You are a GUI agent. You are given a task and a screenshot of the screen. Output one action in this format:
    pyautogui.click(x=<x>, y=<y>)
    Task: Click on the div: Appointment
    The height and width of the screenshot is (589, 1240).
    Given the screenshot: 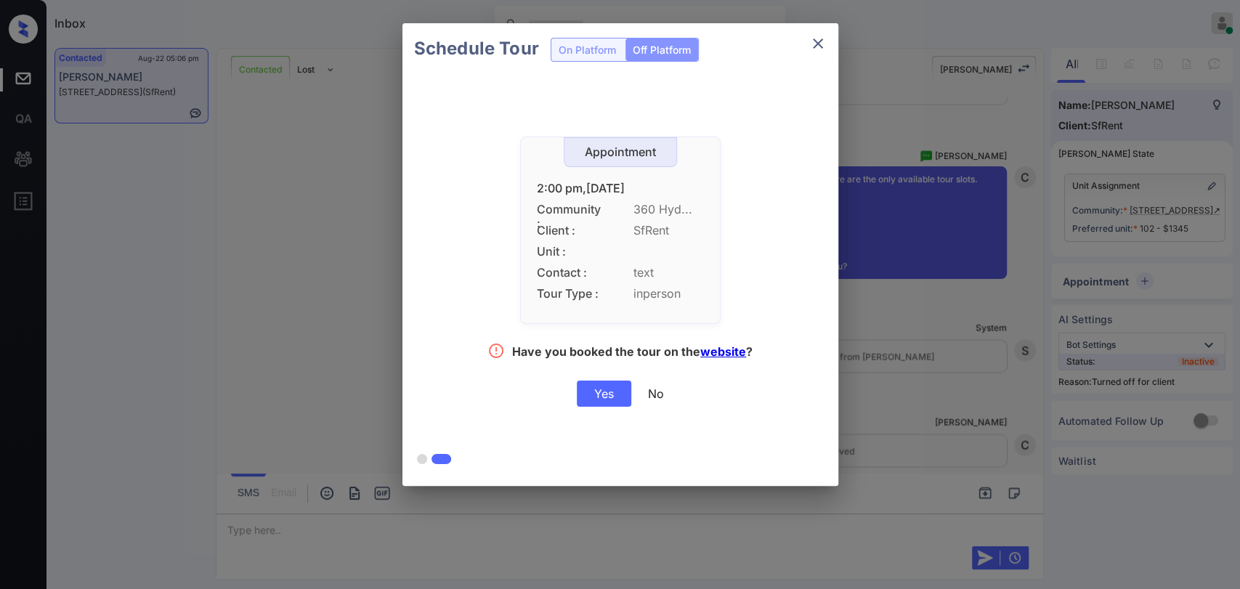 What is the action you would take?
    pyautogui.click(x=620, y=152)
    